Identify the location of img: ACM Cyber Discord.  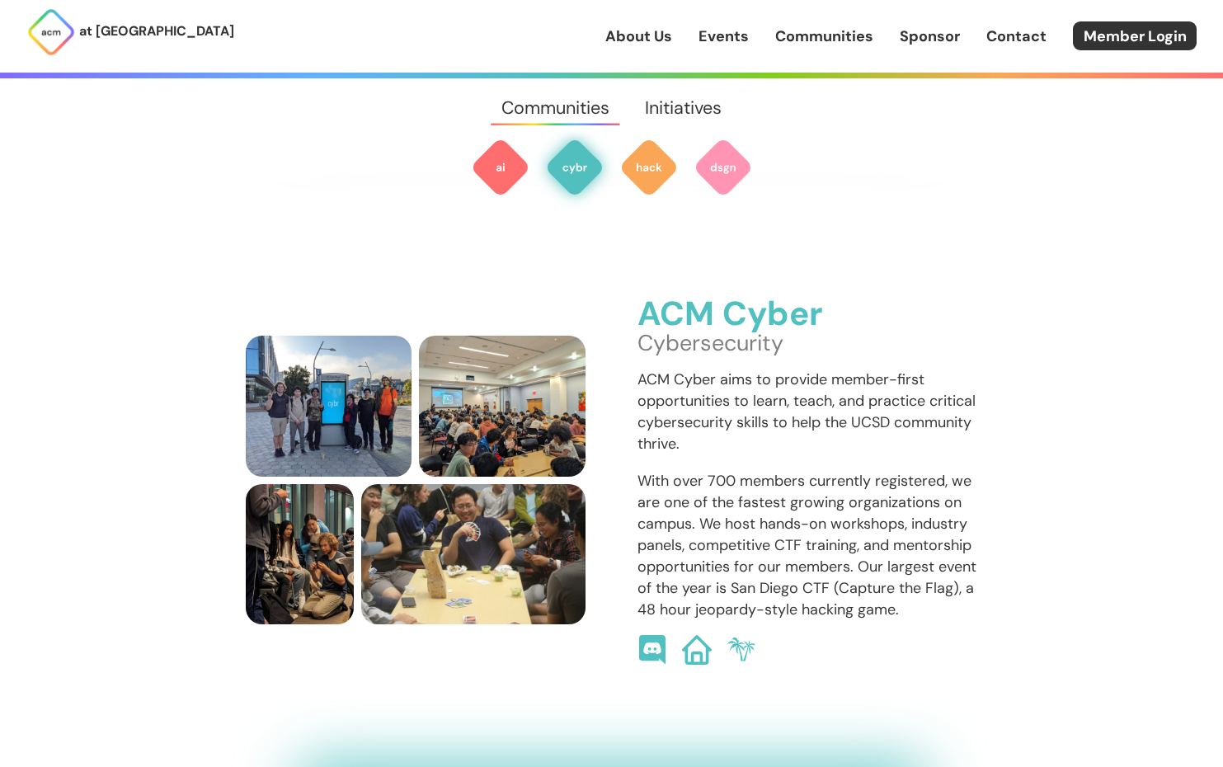
(653, 650).